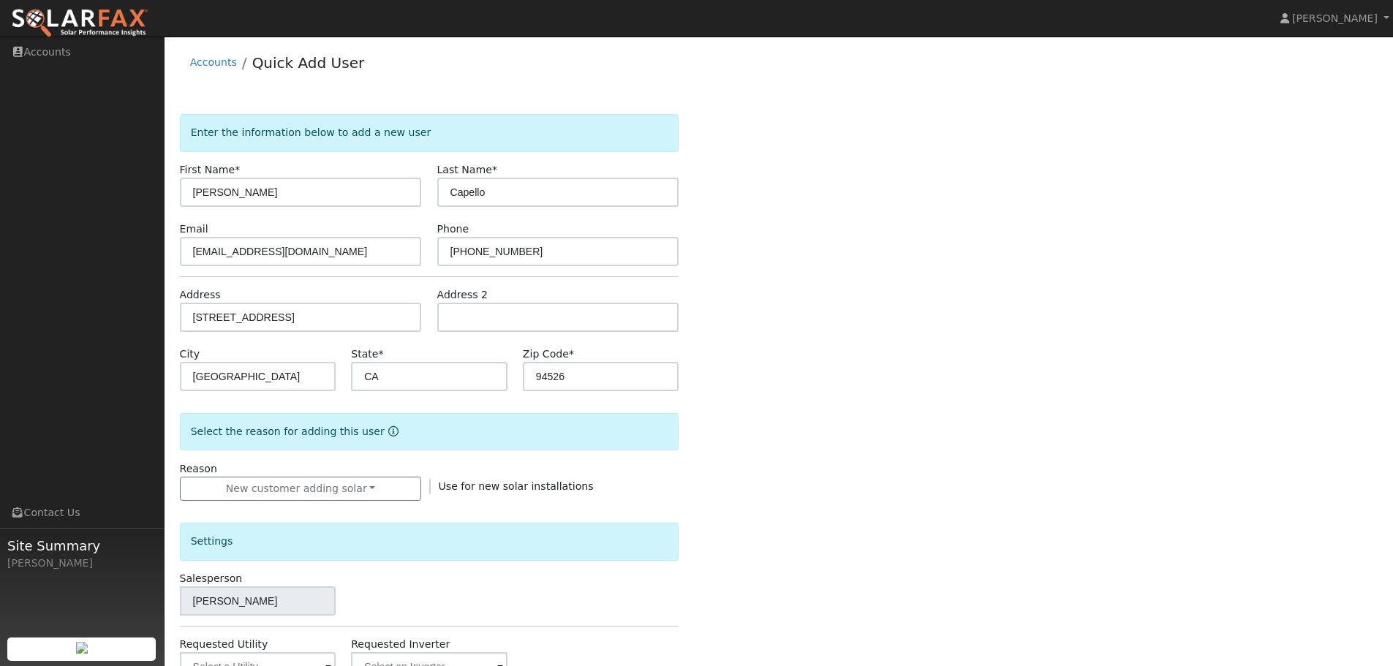 The height and width of the screenshot is (666, 1393). What do you see at coordinates (429, 541) in the screenshot?
I see `div: Settings` at bounding box center [429, 541].